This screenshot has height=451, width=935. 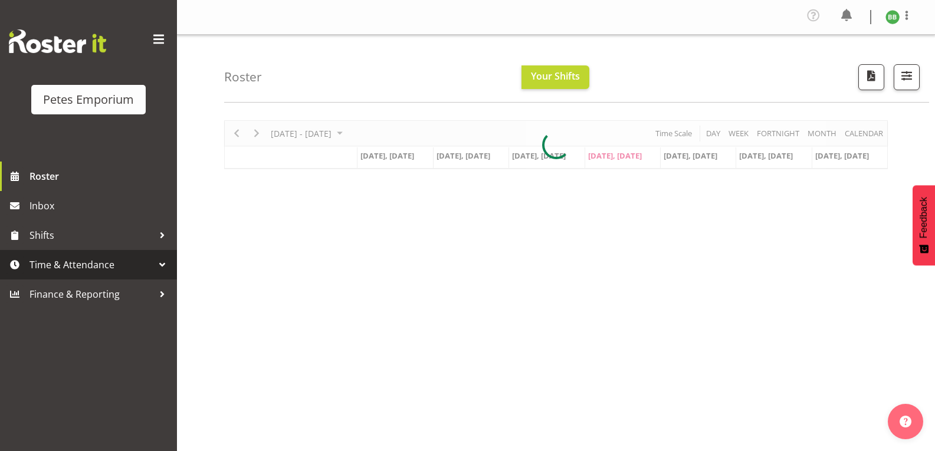 I want to click on img: beena-bist9974.jpg, so click(x=893, y=17).